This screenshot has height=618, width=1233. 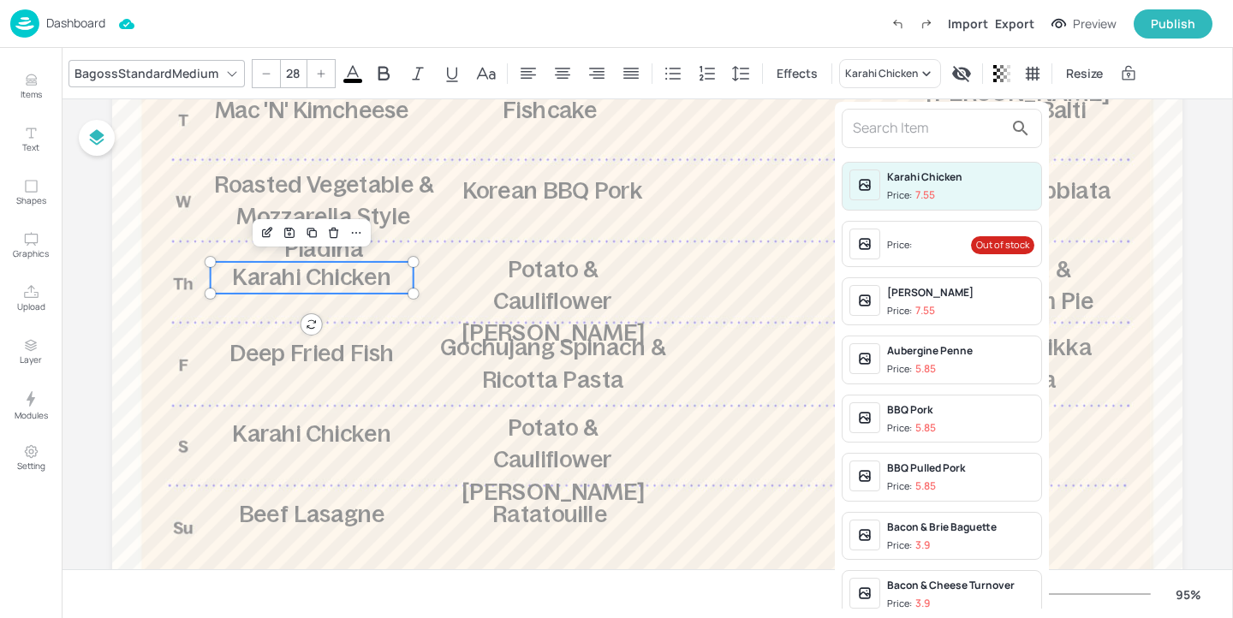 What do you see at coordinates (928, 128) in the screenshot?
I see `input: Search Item` at bounding box center [928, 128].